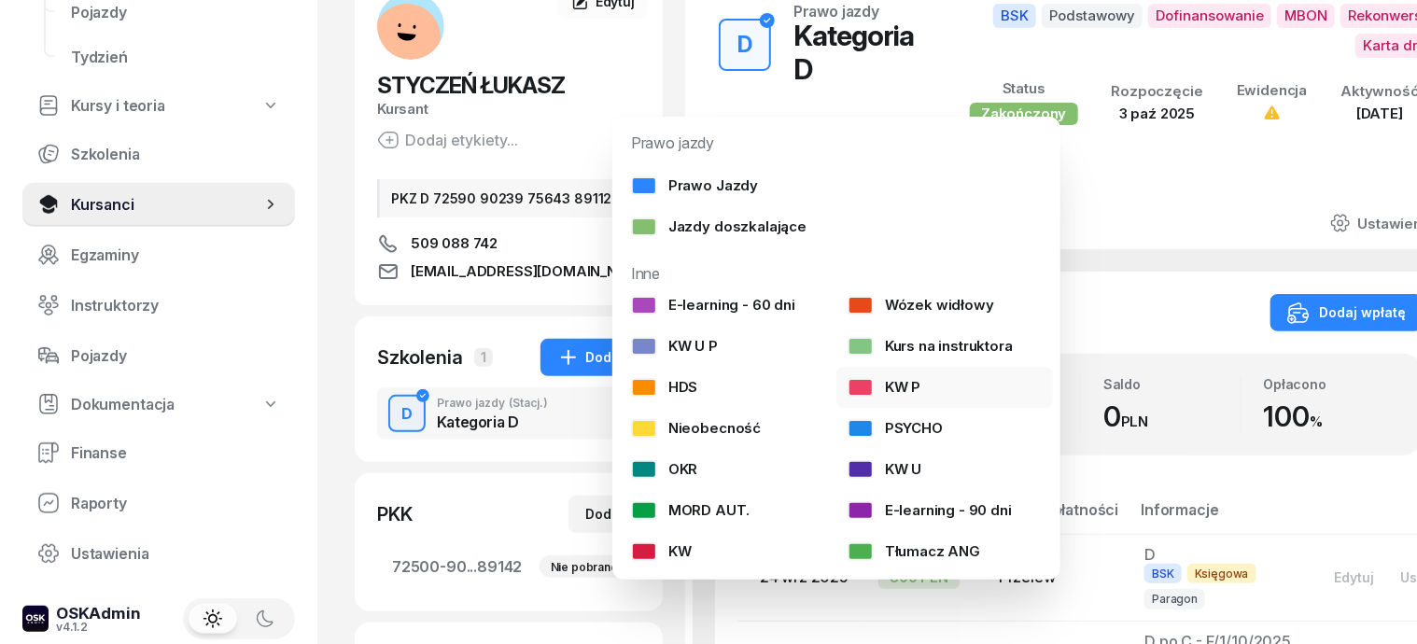 The height and width of the screenshot is (644, 1417). What do you see at coordinates (159, 154) in the screenshot?
I see `a: Szkolenia` at bounding box center [159, 154].